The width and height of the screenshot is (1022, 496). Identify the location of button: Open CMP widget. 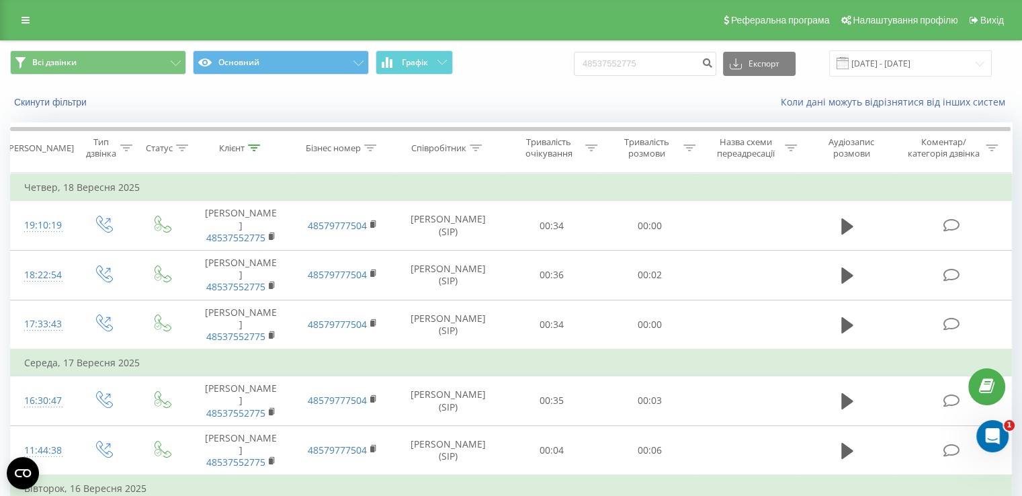
(23, 473).